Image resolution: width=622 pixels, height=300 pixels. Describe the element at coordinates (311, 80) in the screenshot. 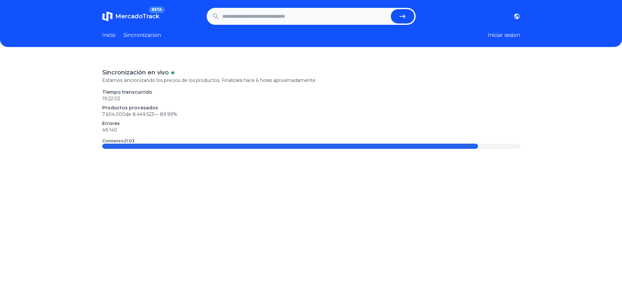

I see `p: Estamos sincronizando los precios de los productos. Finalizará hace 6 horas aproximadamente.` at that location.